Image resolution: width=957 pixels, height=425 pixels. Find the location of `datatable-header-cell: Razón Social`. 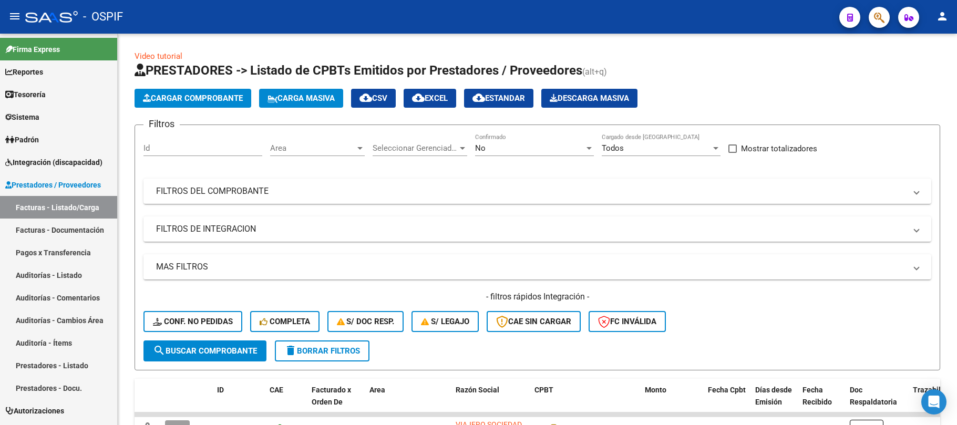

datatable-header-cell: Razón Social is located at coordinates (491, 402).